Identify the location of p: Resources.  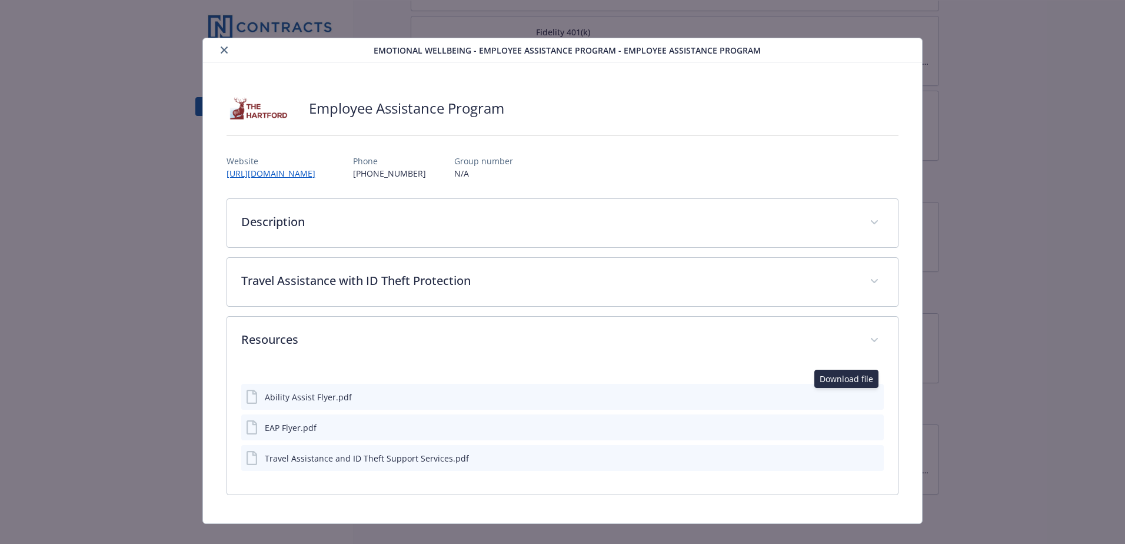
(548, 339).